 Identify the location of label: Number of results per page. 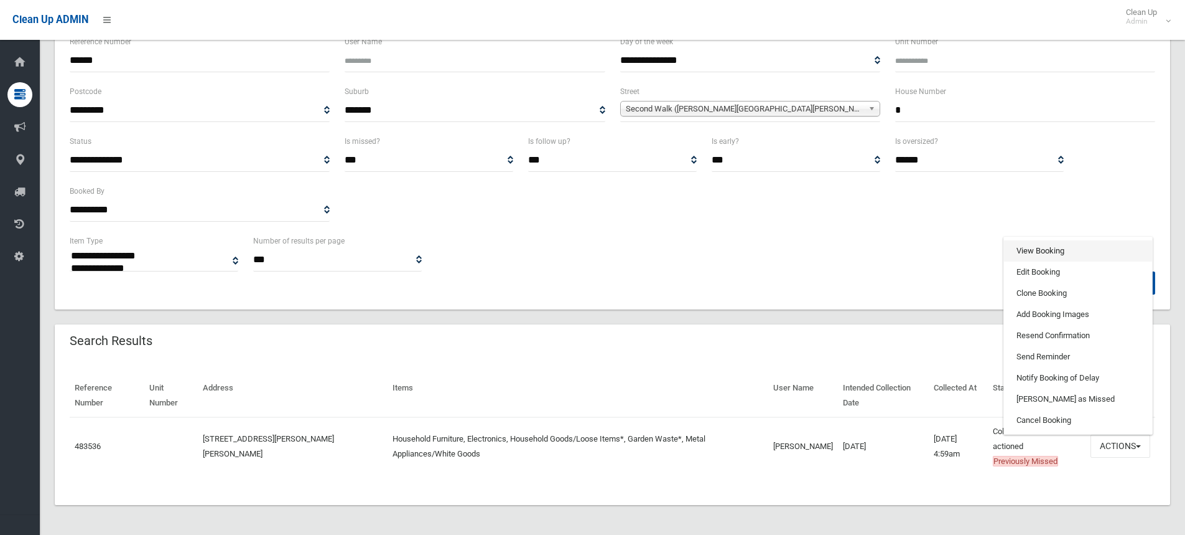
(299, 241).